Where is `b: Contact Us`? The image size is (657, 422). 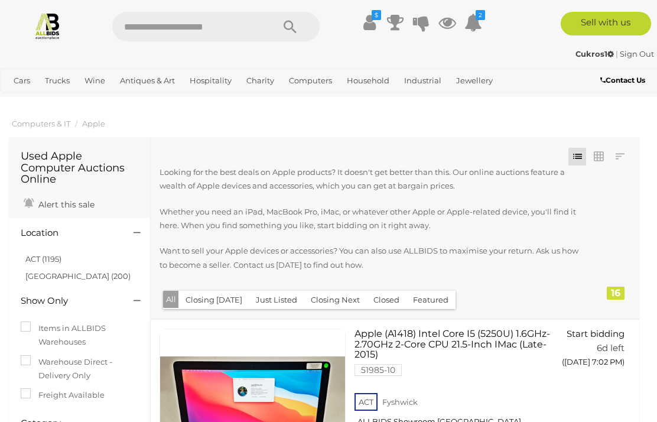 b: Contact Us is located at coordinates (622, 80).